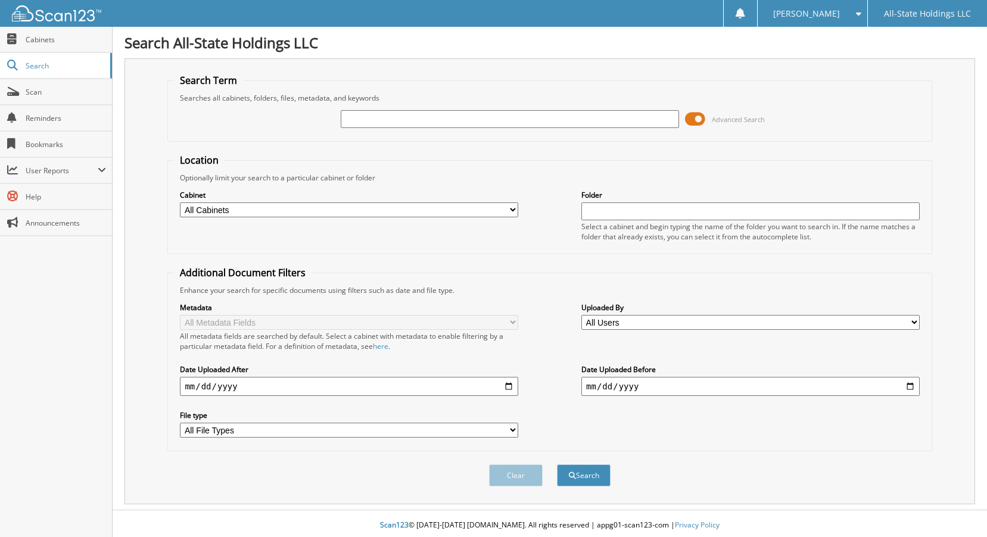 The height and width of the screenshot is (537, 987). What do you see at coordinates (66, 144) in the screenshot?
I see `span: Bookmarks` at bounding box center [66, 144].